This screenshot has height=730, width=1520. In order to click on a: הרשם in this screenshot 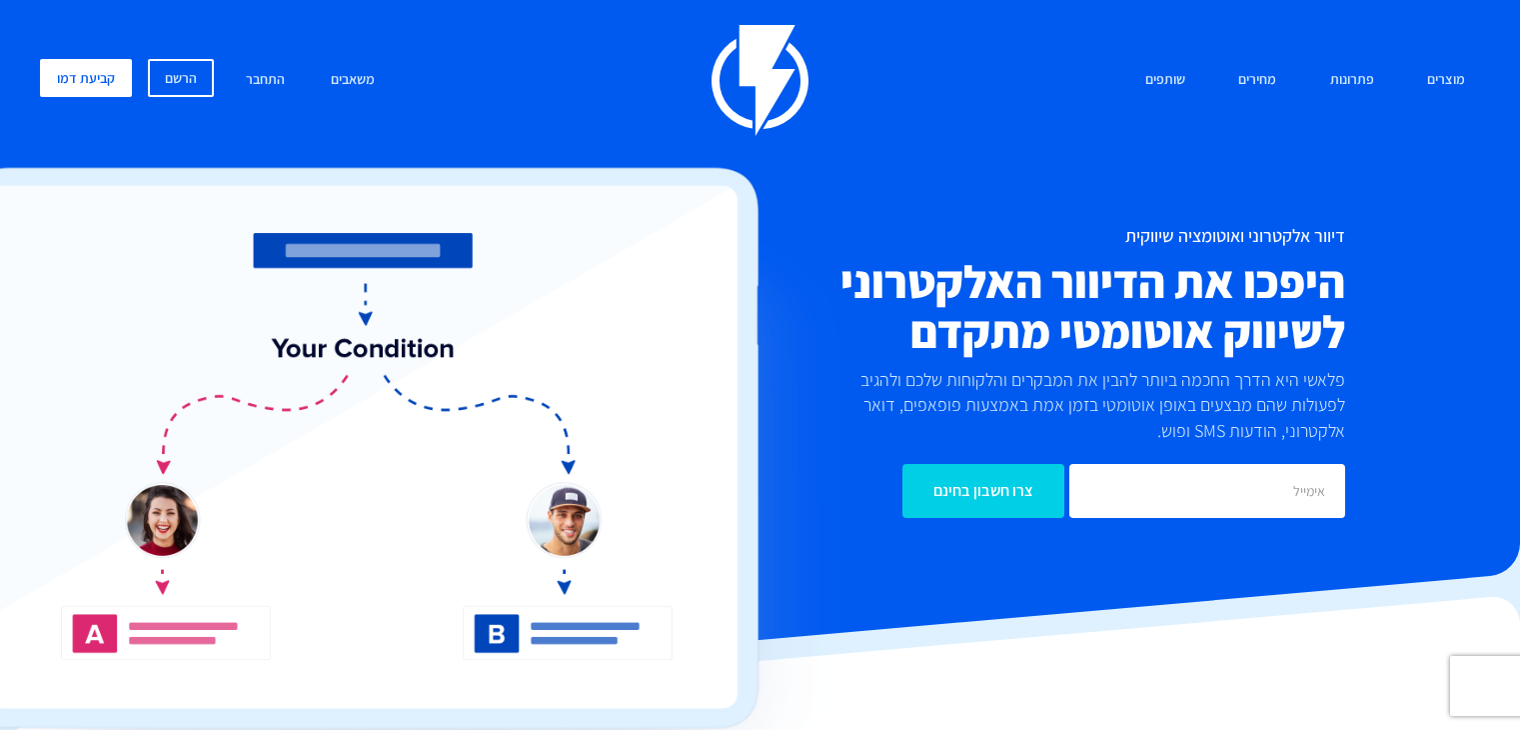, I will do `click(181, 78)`.